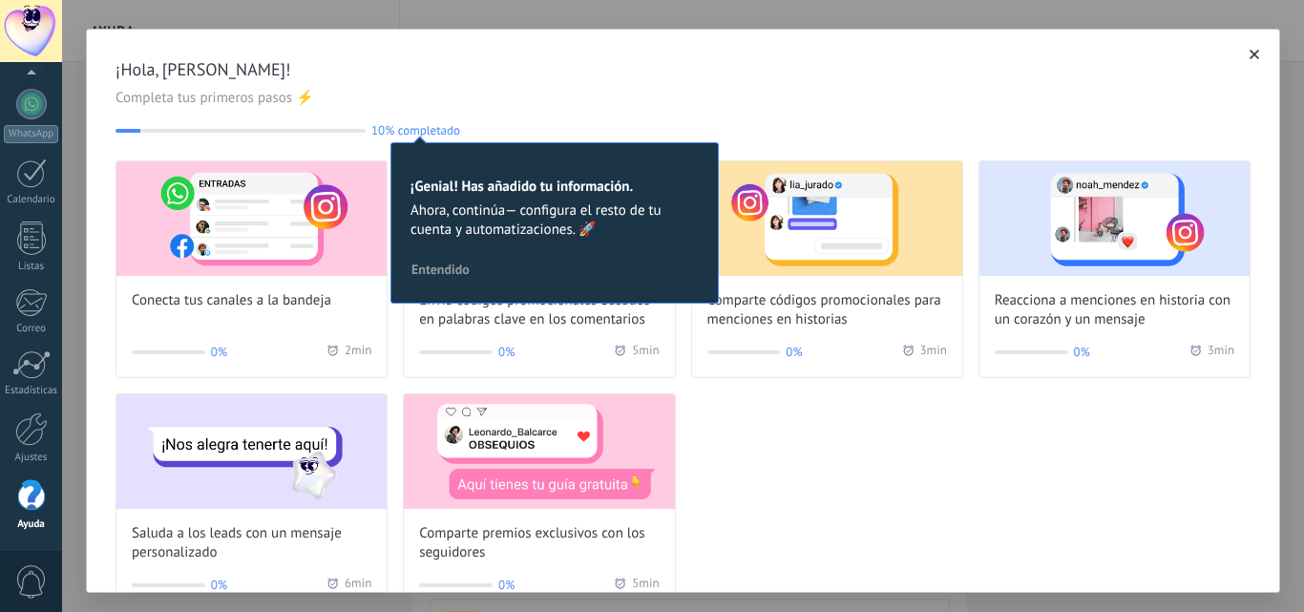  Describe the element at coordinates (538, 452) in the screenshot. I see `img: Share exclusive rewards with followers` at that location.